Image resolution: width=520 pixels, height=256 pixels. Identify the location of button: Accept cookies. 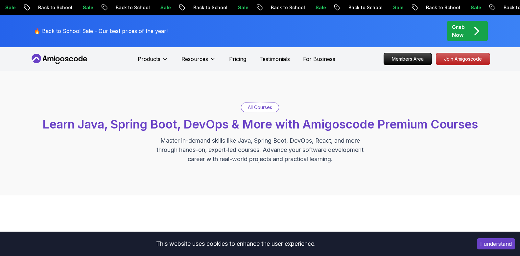
(496, 243).